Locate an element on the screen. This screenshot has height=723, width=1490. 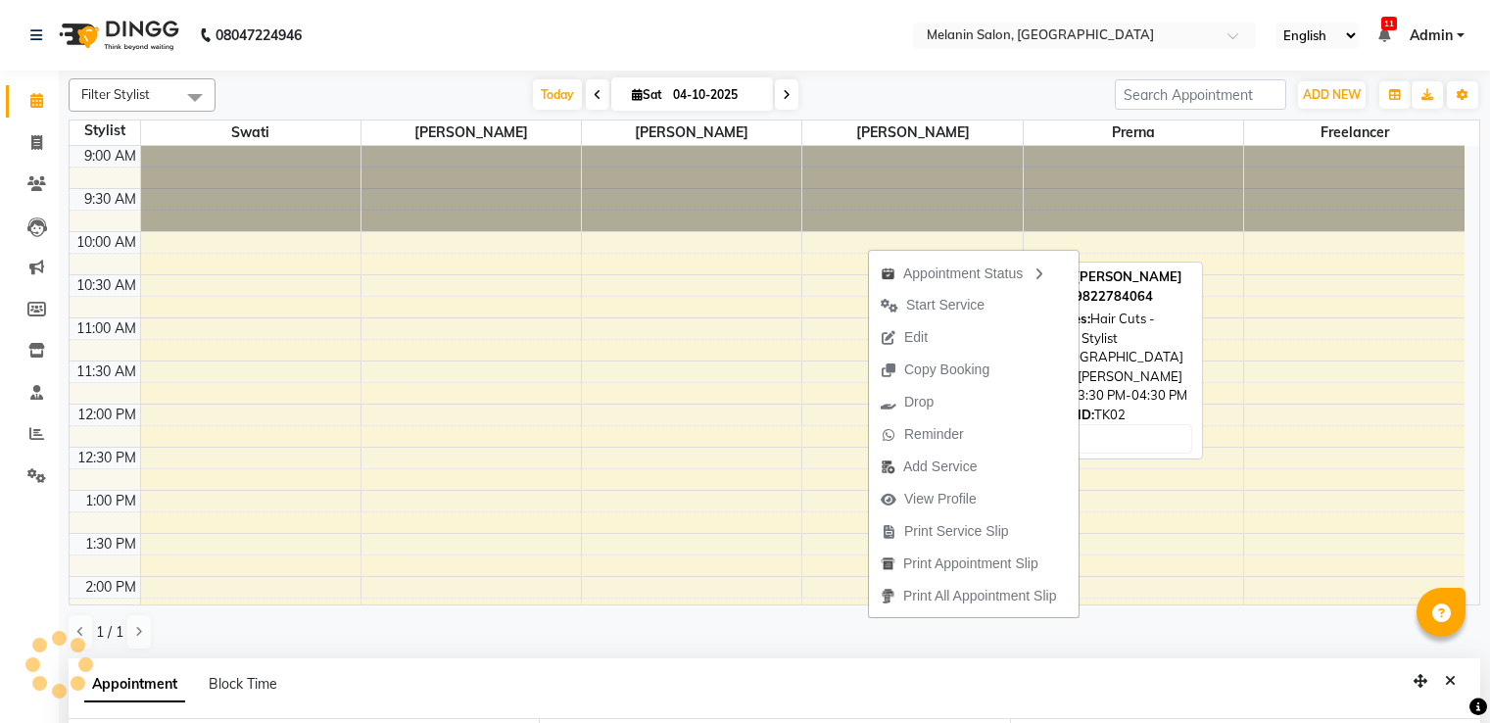
span: Sat is located at coordinates (646, 94).